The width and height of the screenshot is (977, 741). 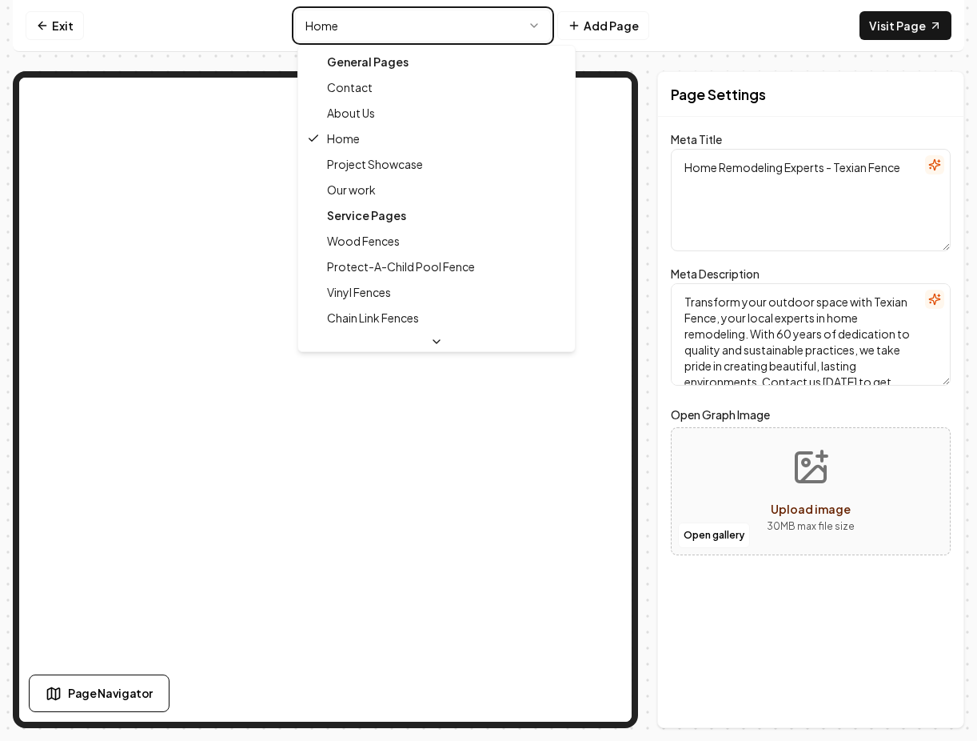 What do you see at coordinates (351, 113) in the screenshot?
I see `span: About Us` at bounding box center [351, 113].